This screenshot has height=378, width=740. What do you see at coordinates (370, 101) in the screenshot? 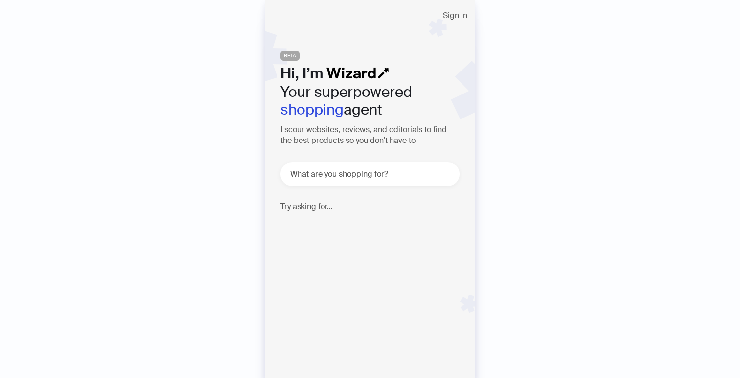
I see `h2: Your superpowered agent` at bounding box center [370, 101].